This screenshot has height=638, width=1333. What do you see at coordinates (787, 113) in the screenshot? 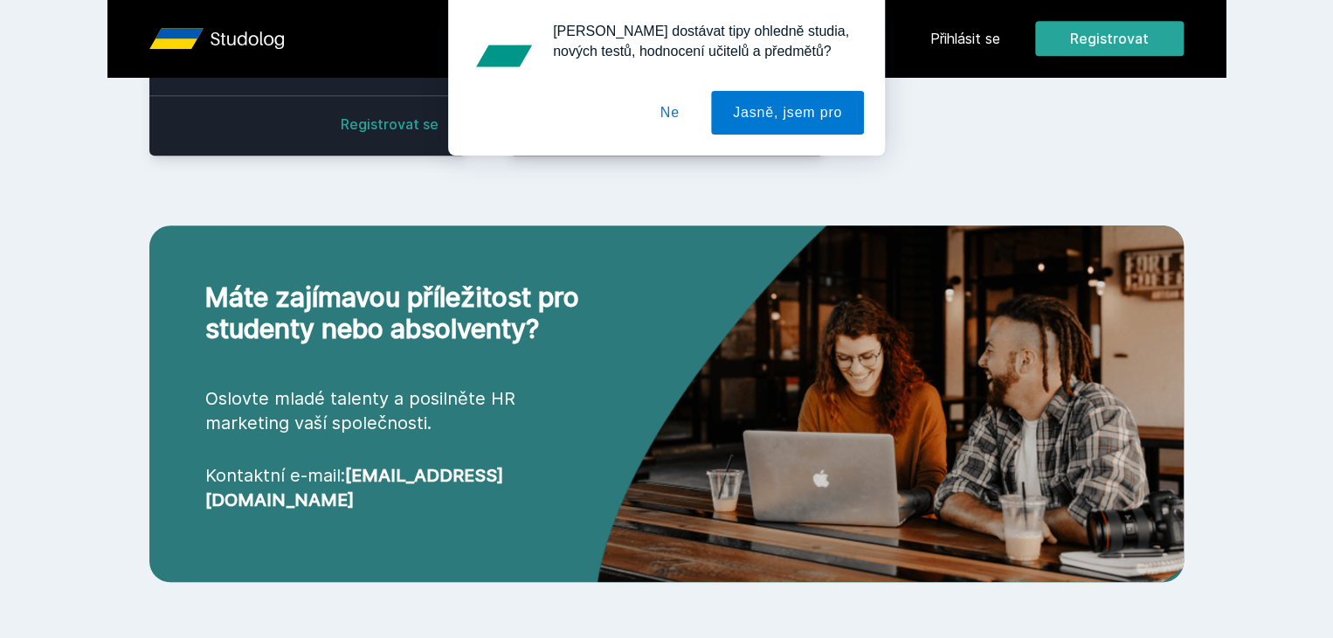
I see `button: Jasně, jsem pro` at bounding box center [787, 113].